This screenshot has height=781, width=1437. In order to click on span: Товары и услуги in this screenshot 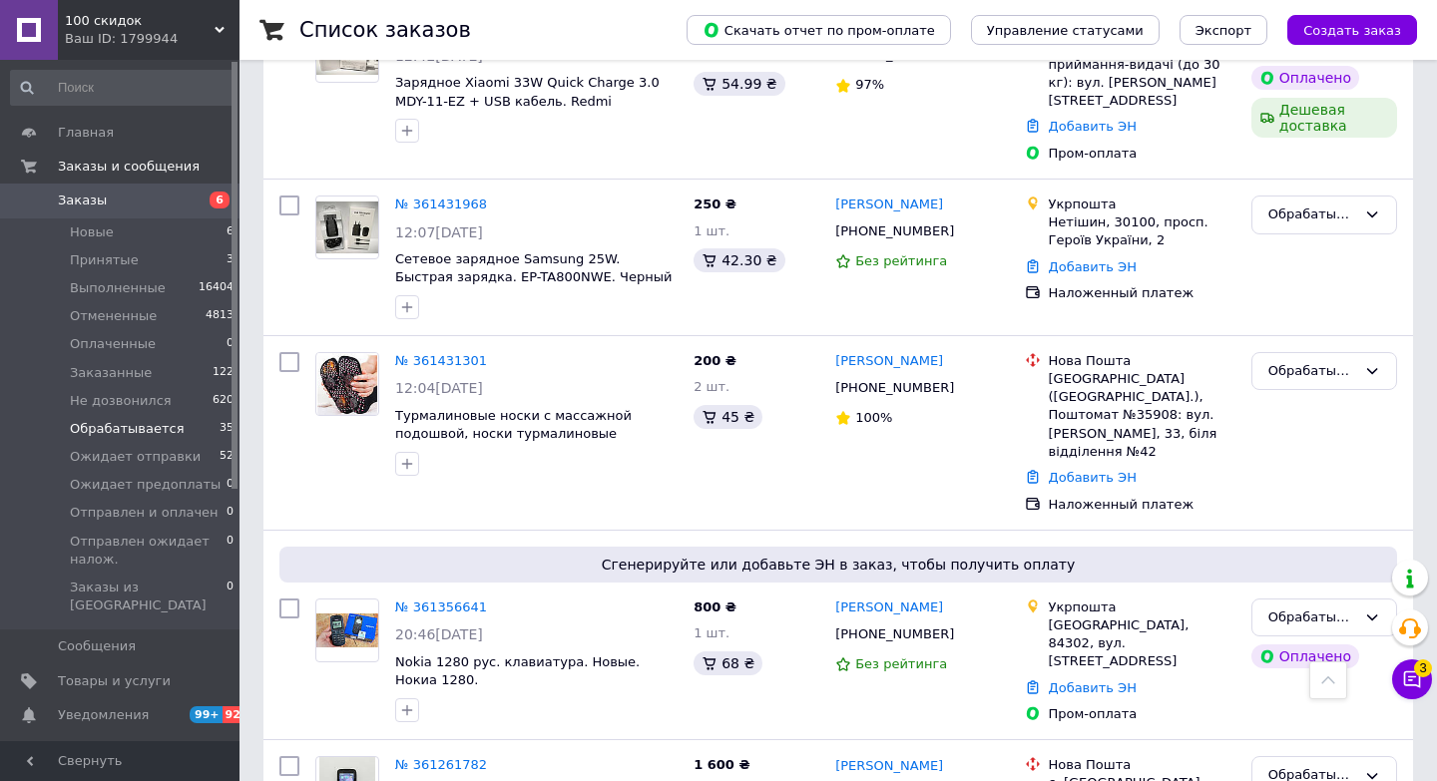, I will do `click(114, 681)`.